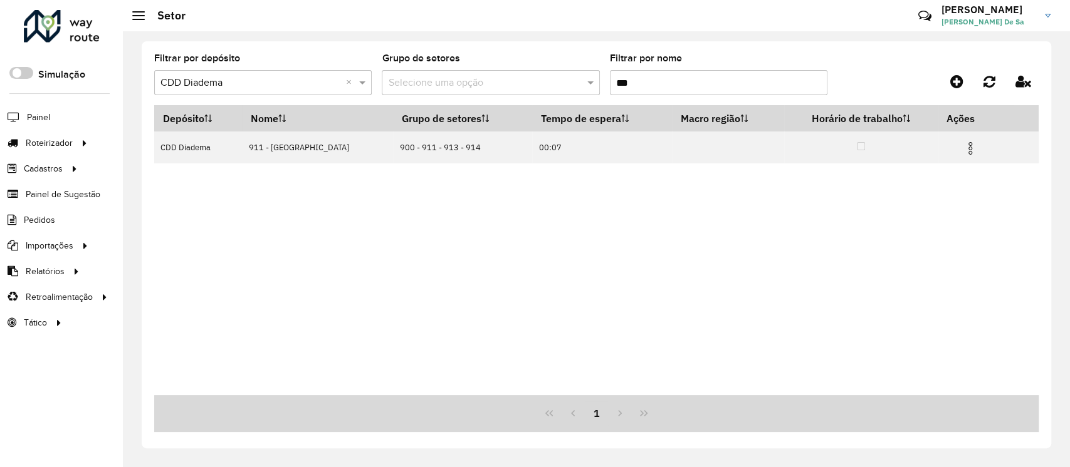 This screenshot has width=1070, height=467. Describe the element at coordinates (38, 117) in the screenshot. I see `span: Painel` at that location.